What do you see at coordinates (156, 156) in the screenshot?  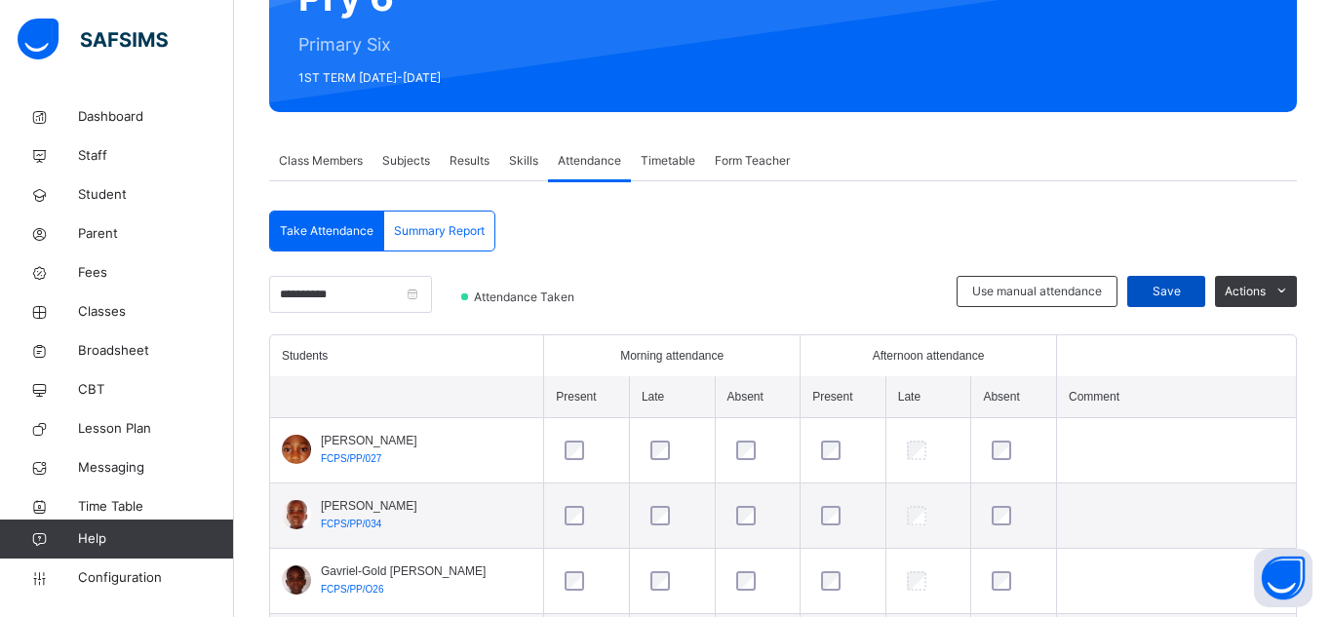 I see `span: Staff` at bounding box center [156, 156].